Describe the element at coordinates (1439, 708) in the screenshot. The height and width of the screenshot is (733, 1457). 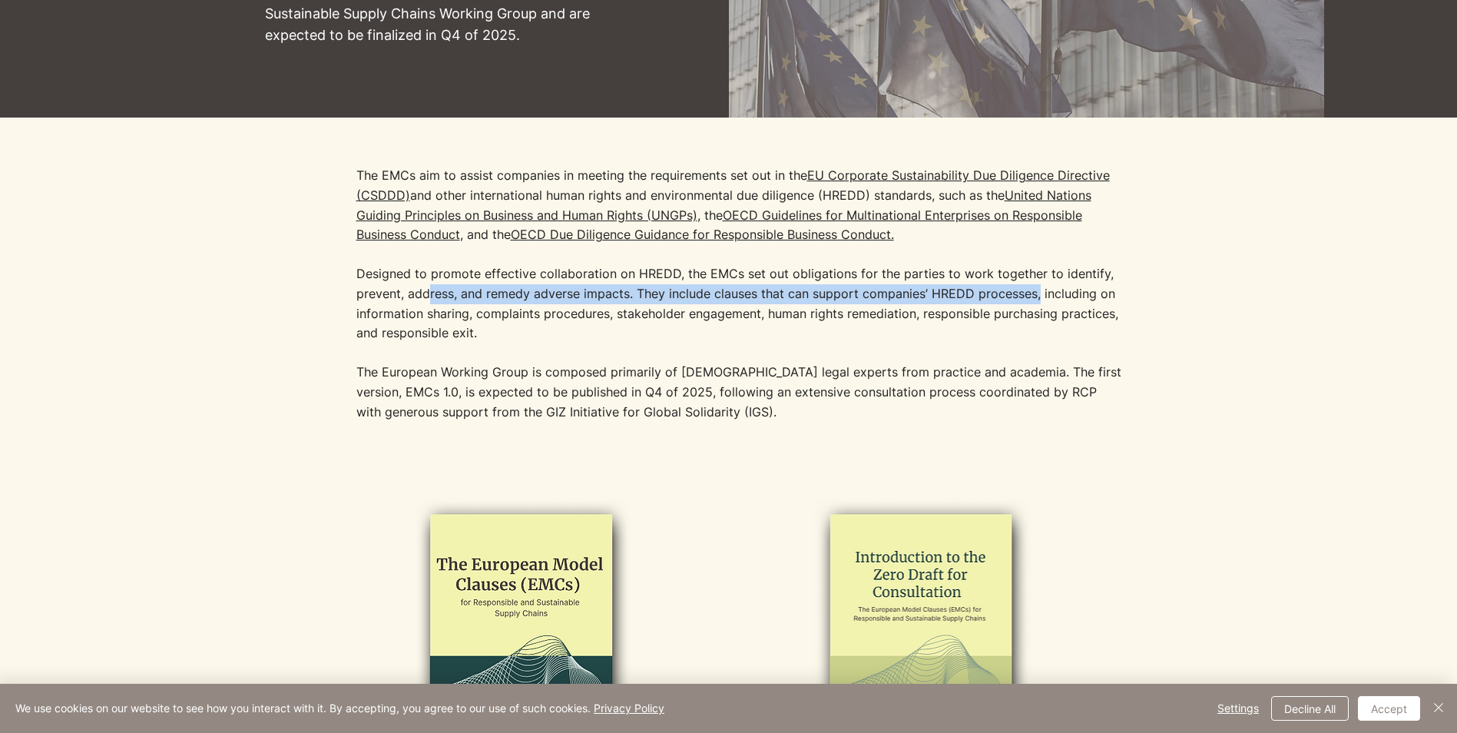
I see `img: Close` at that location.